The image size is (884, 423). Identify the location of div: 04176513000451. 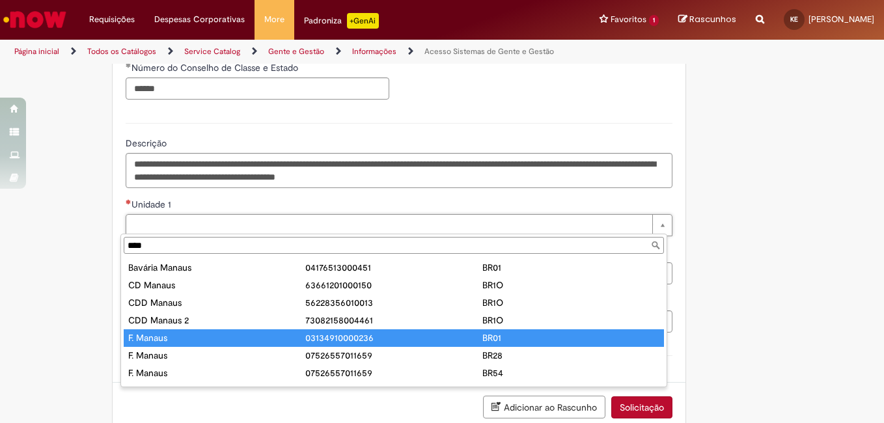
(394, 268).